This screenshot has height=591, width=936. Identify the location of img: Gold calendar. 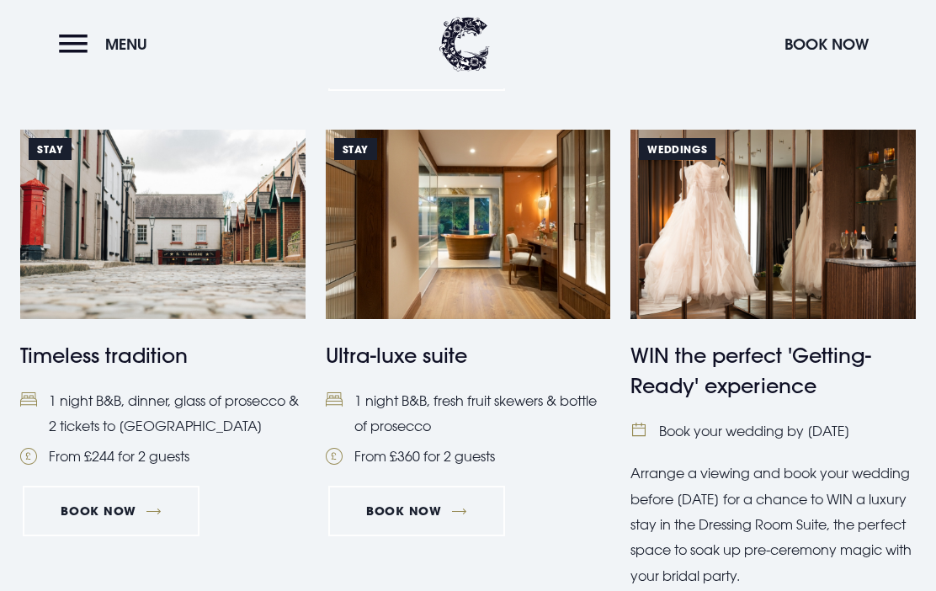
(639, 429).